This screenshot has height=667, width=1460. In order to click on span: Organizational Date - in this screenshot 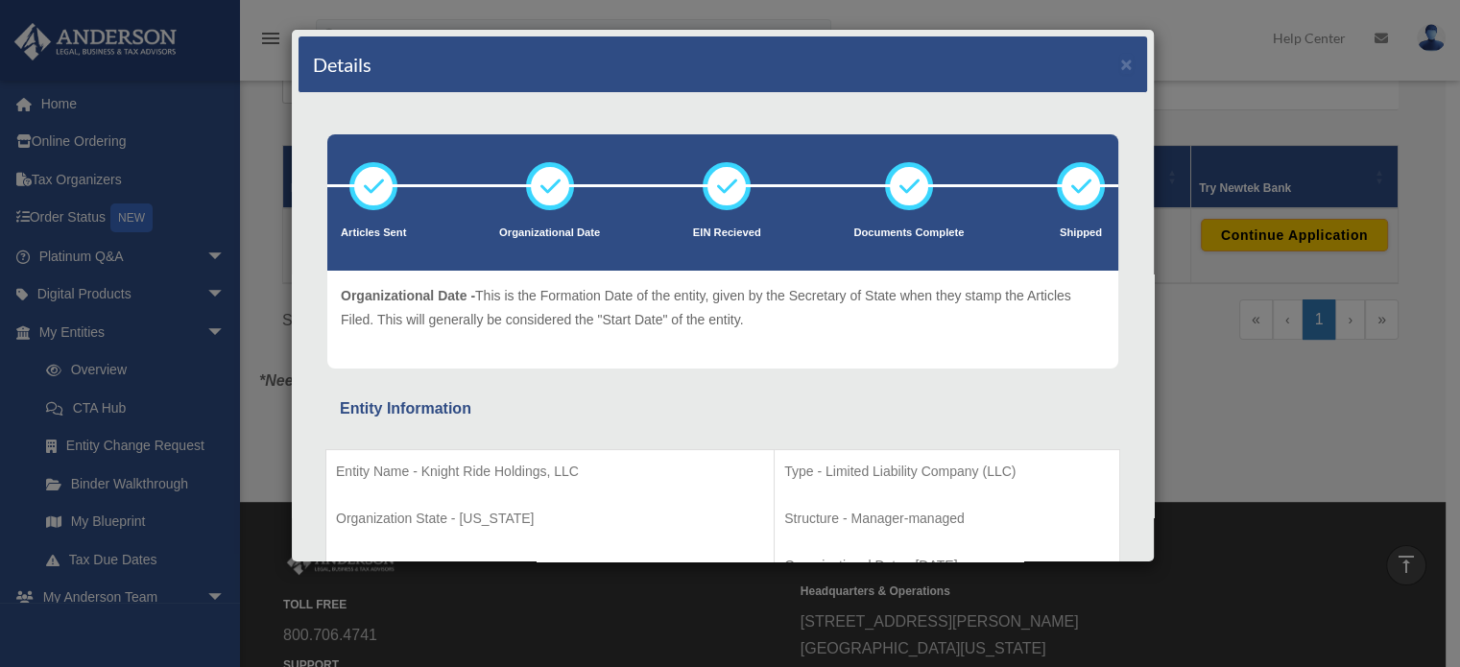, I will do `click(408, 296)`.